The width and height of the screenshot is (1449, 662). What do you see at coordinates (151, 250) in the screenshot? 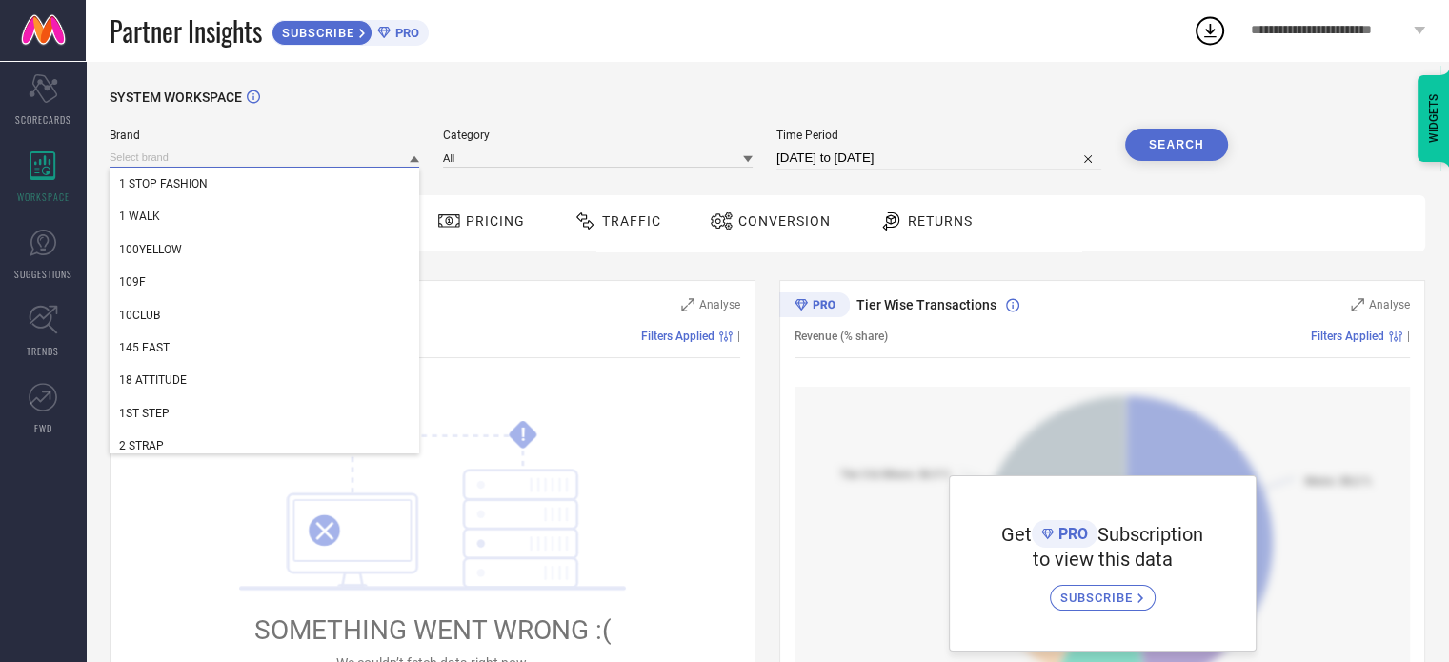
I see `span: 100YELLOW` at bounding box center [151, 250].